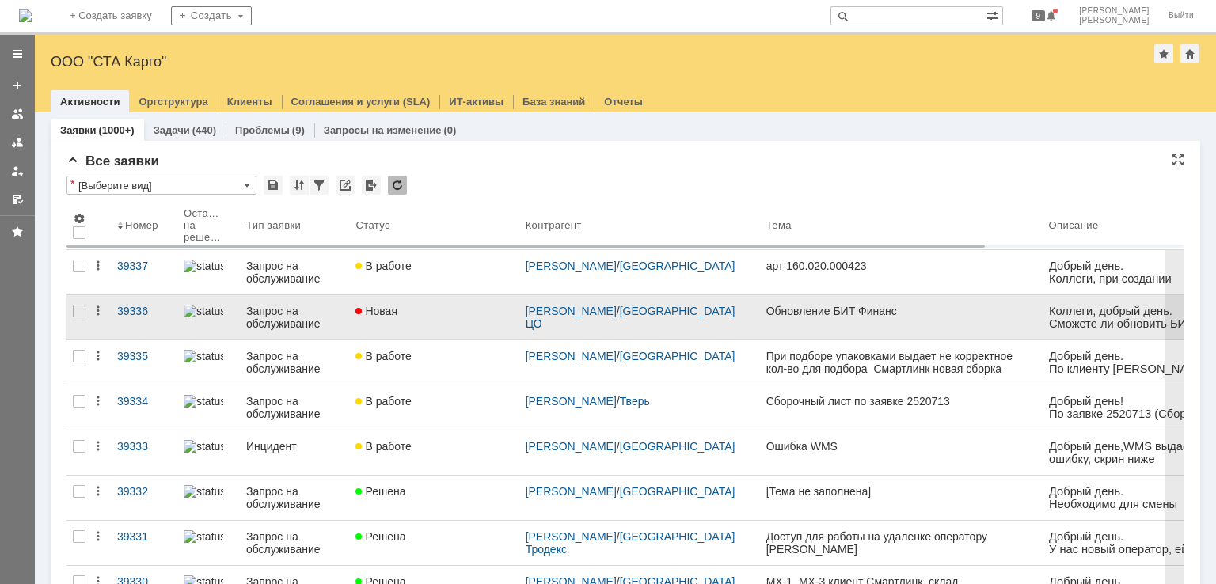  What do you see at coordinates (144, 537) in the screenshot?
I see `div: 39331` at bounding box center [144, 537].